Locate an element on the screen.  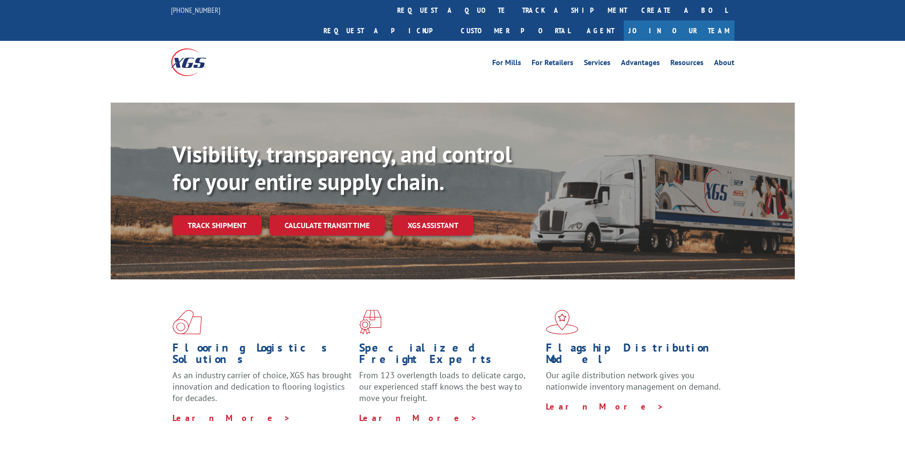
a: Calculate transit time is located at coordinates (327, 225).